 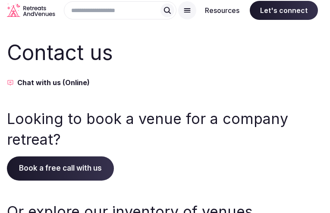 I want to click on button: Chat with us (Online), so click(x=165, y=82).